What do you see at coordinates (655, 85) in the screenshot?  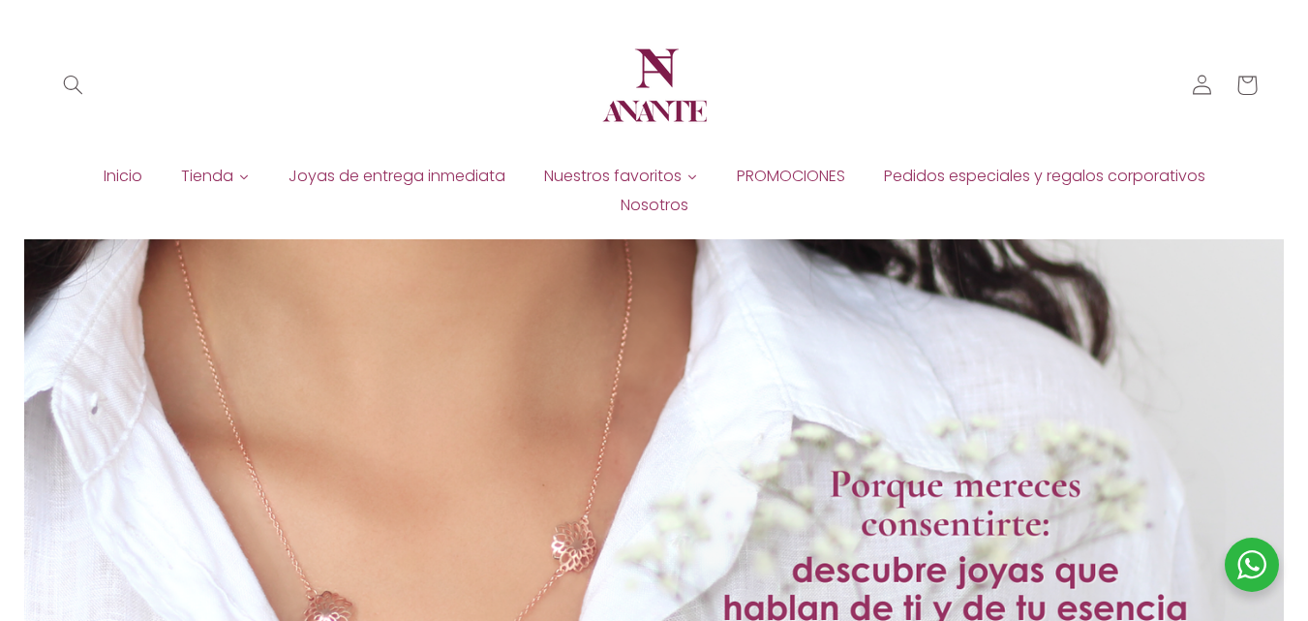 I see `img: Anante Joyería | Diseño en plata y oro` at bounding box center [655, 85].